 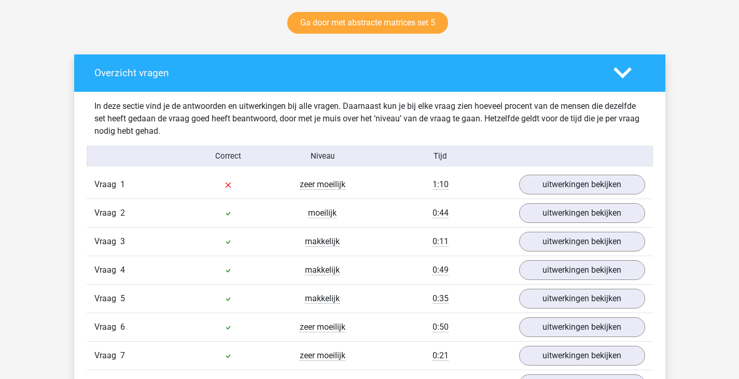 What do you see at coordinates (122, 241) in the screenshot?
I see `span: 3` at bounding box center [122, 241].